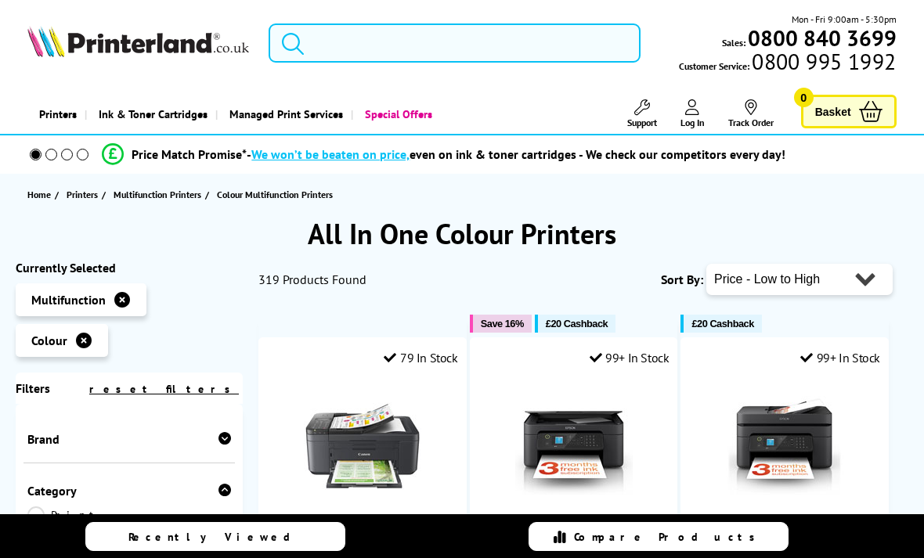 The image size is (924, 558). Describe the element at coordinates (682, 280) in the screenshot. I see `span: Sort By:` at that location.